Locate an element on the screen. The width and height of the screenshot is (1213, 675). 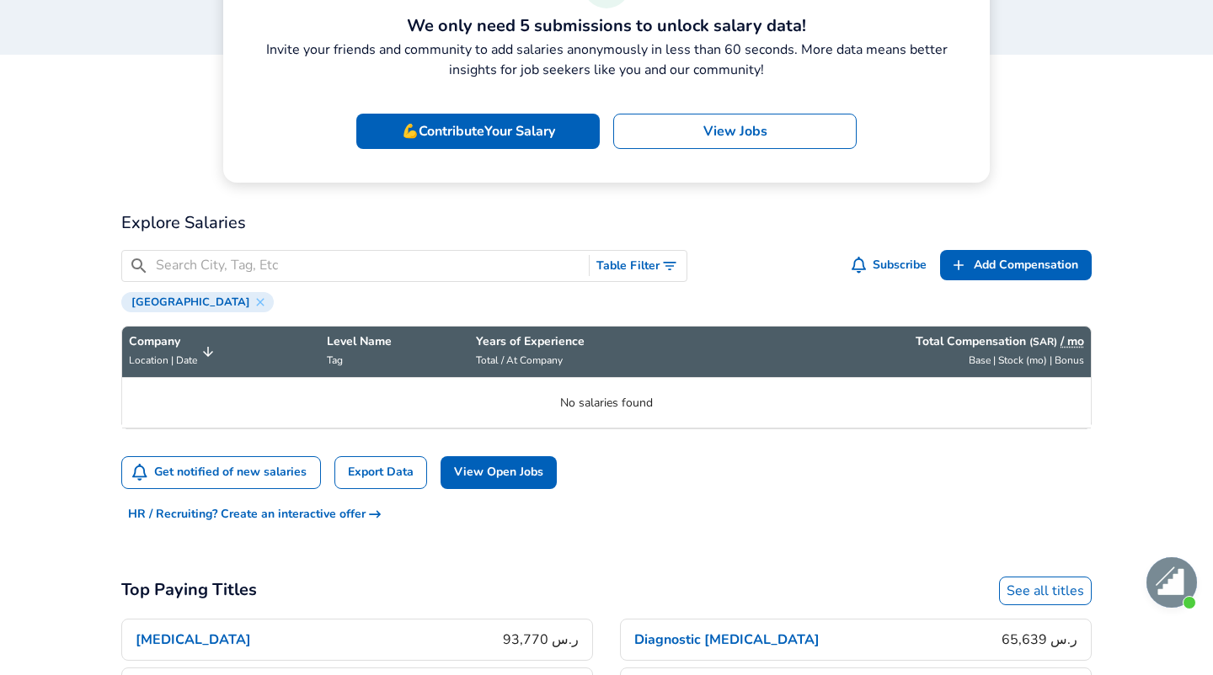
span: CompanyLocation | Date is located at coordinates (173, 352).